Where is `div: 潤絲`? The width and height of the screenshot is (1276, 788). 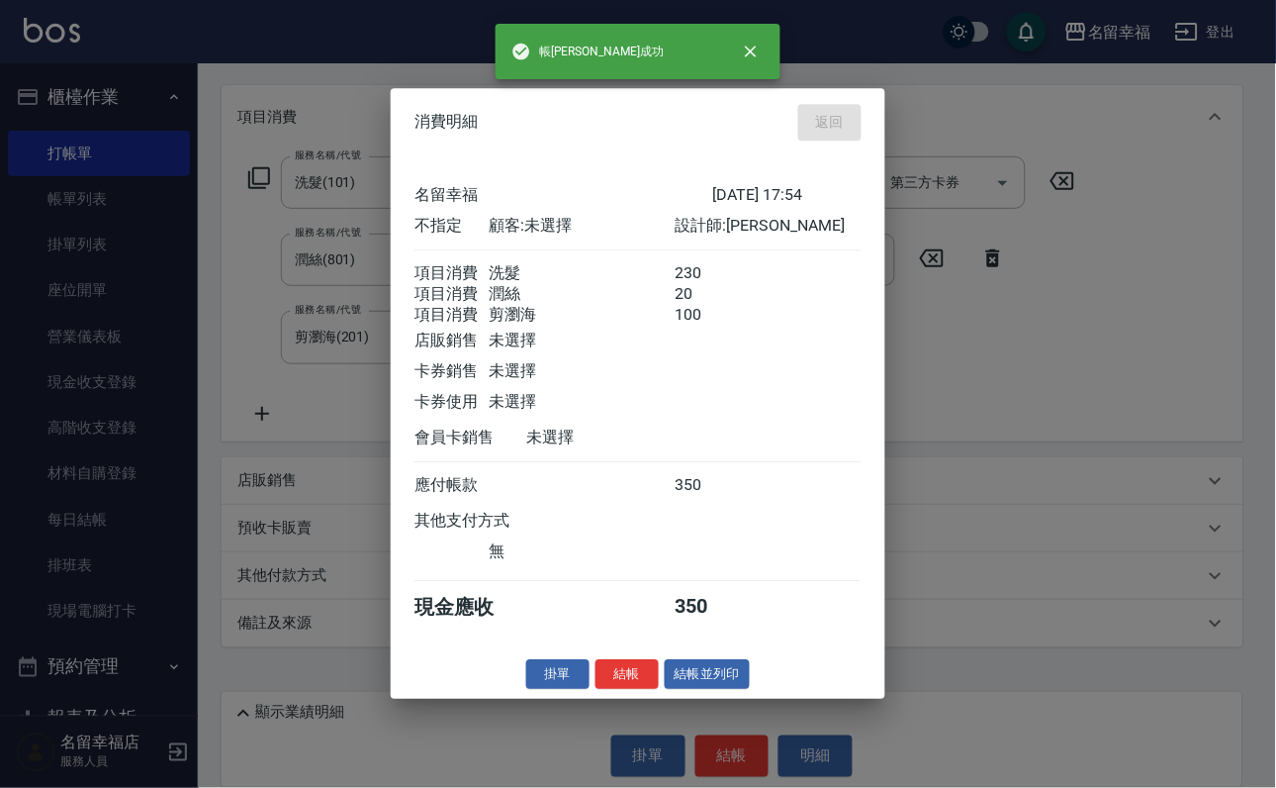
div: 潤絲 is located at coordinates (582, 294).